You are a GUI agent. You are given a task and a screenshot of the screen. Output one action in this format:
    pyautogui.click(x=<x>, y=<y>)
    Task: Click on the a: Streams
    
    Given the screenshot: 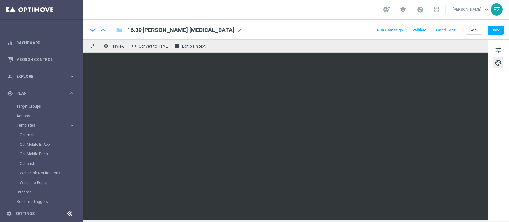 What is the action you would take?
    pyautogui.click(x=41, y=192)
    